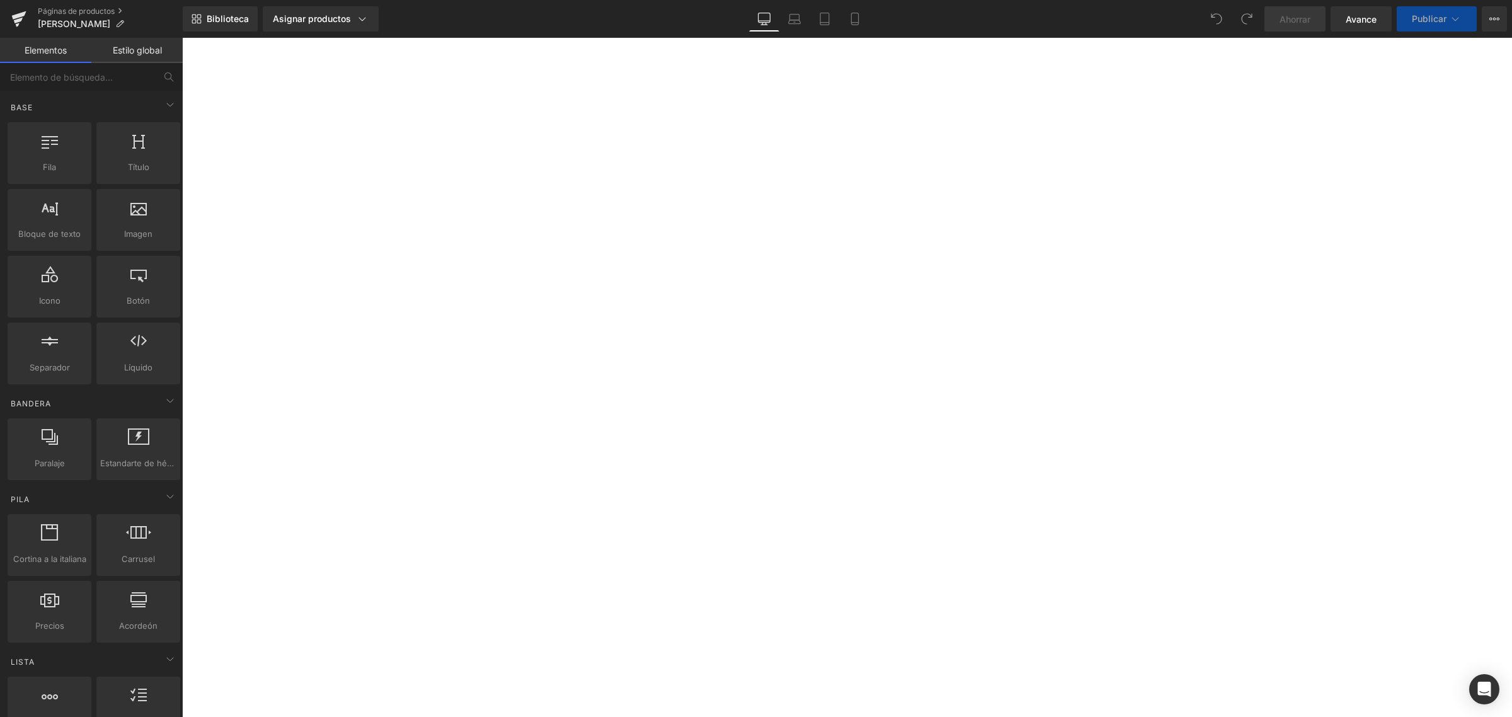 This screenshot has height=717, width=1512. I want to click on button: Publicar, so click(1436, 19).